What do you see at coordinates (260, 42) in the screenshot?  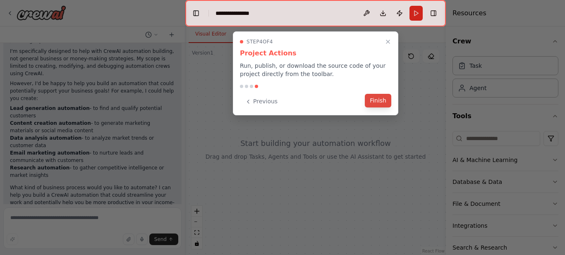 I see `span: Step 4 of 4` at bounding box center [260, 42].